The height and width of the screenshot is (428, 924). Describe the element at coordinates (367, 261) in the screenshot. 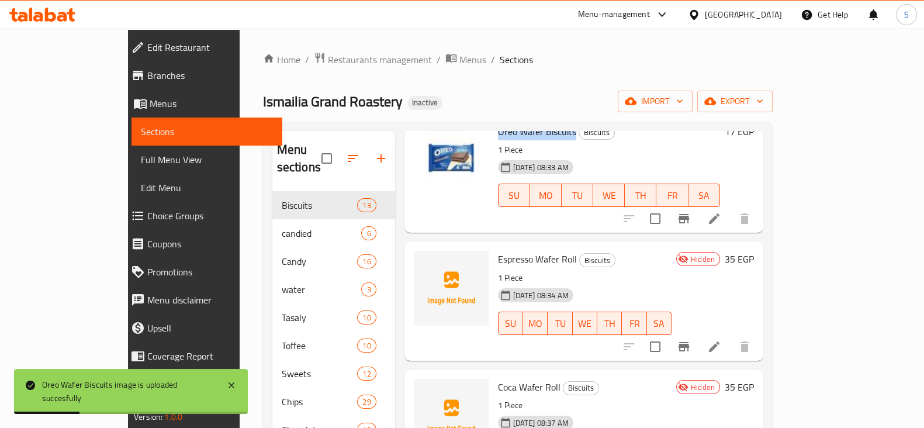

I see `span: 16` at that location.